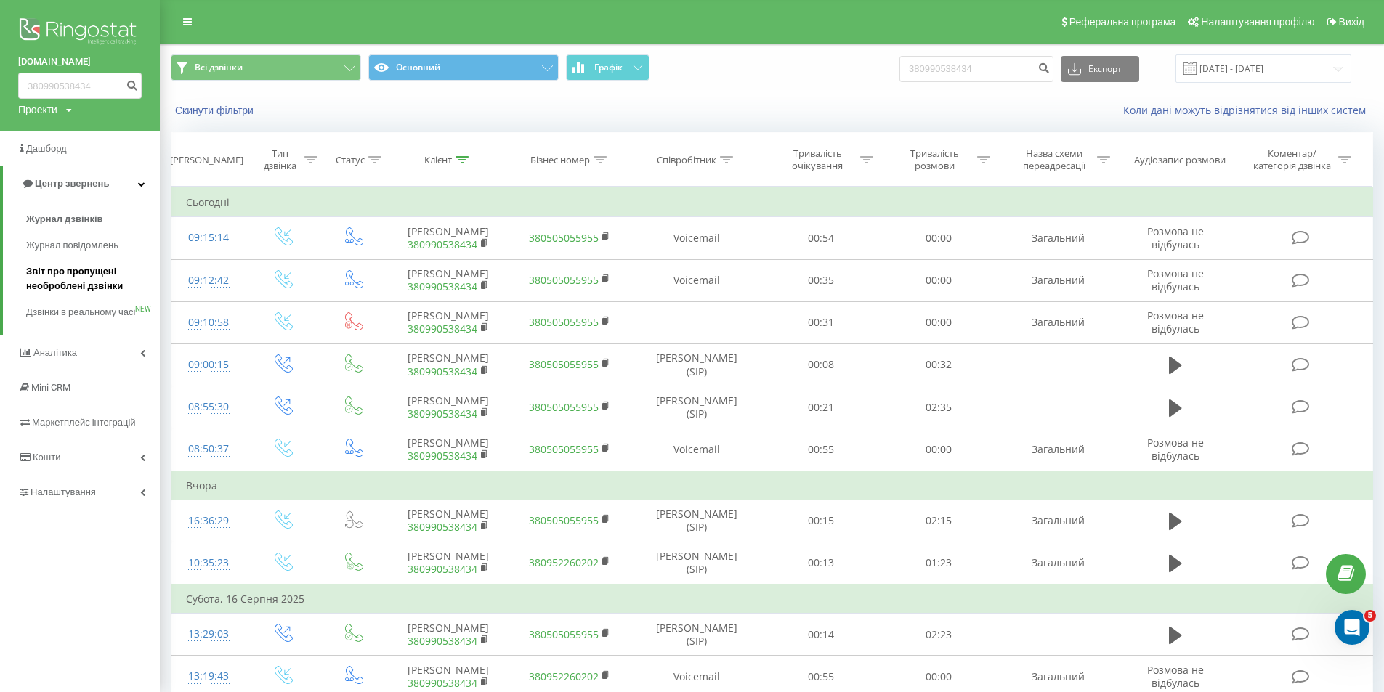 This screenshot has width=1384, height=692. What do you see at coordinates (55, 352) in the screenshot?
I see `span: Аналiтика` at bounding box center [55, 352].